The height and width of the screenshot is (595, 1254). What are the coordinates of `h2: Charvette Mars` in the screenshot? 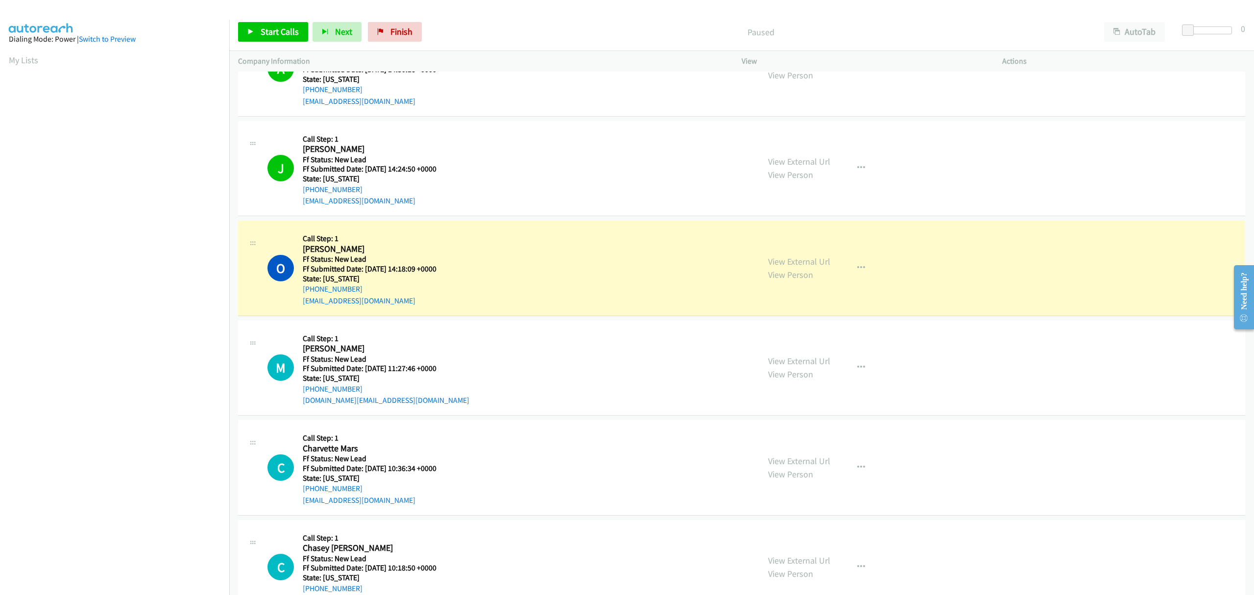 It's located at (369, 448).